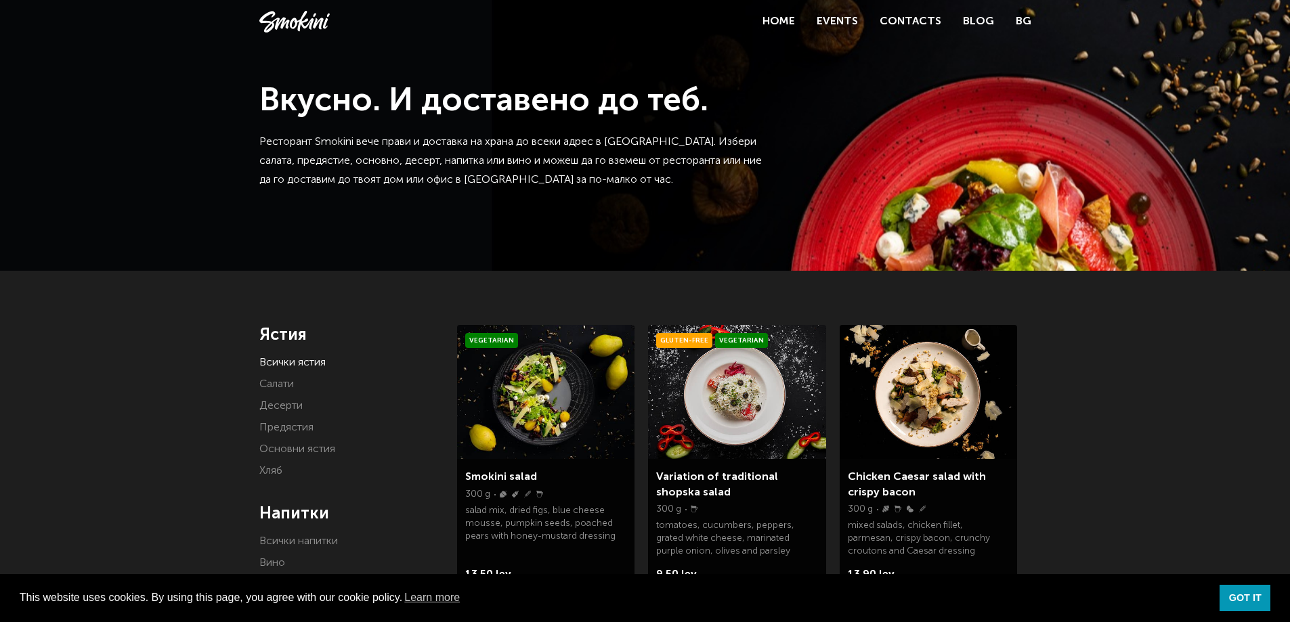 This screenshot has height=622, width=1290. What do you see at coordinates (737, 541) in the screenshot?
I see `p: tomatoes, cucumbers, peppers, grated white cheese, marinated purple onion, olives and parsley` at bounding box center [737, 541].